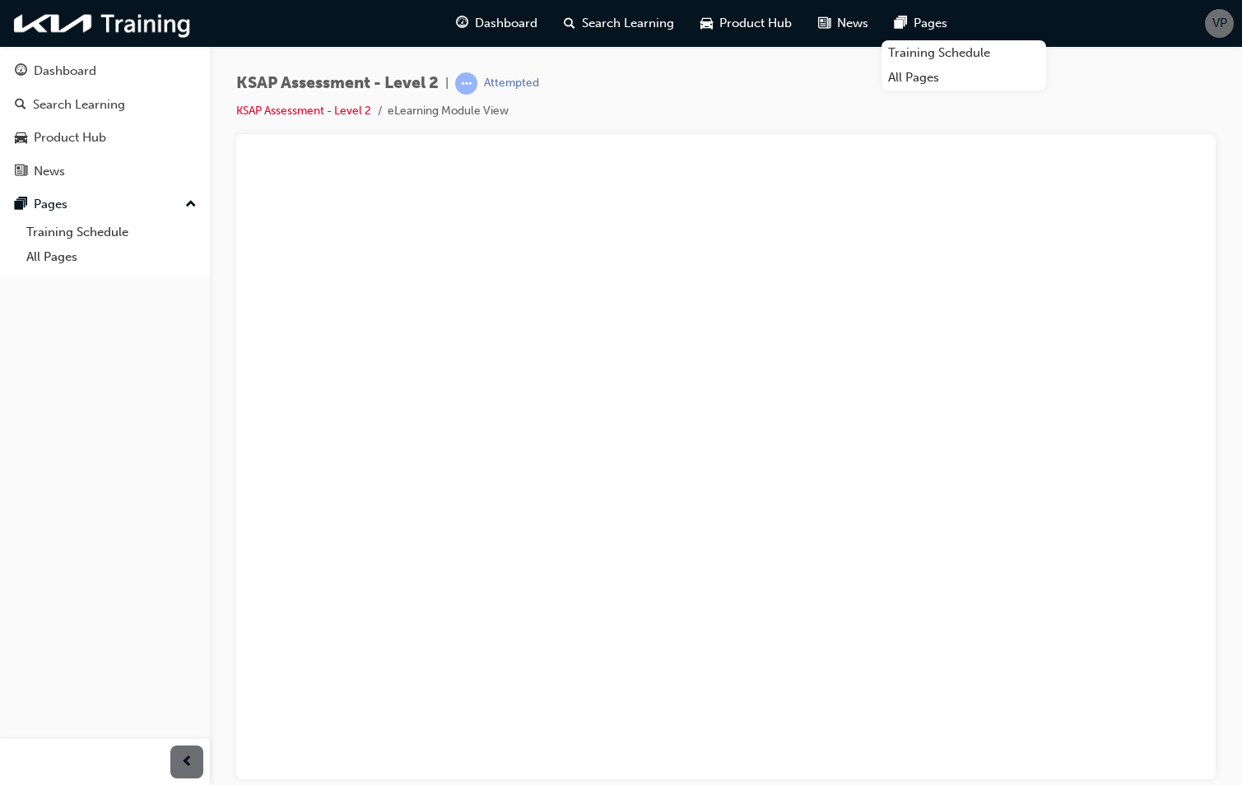 The width and height of the screenshot is (1242, 785). I want to click on a: Search Learning, so click(105, 105).